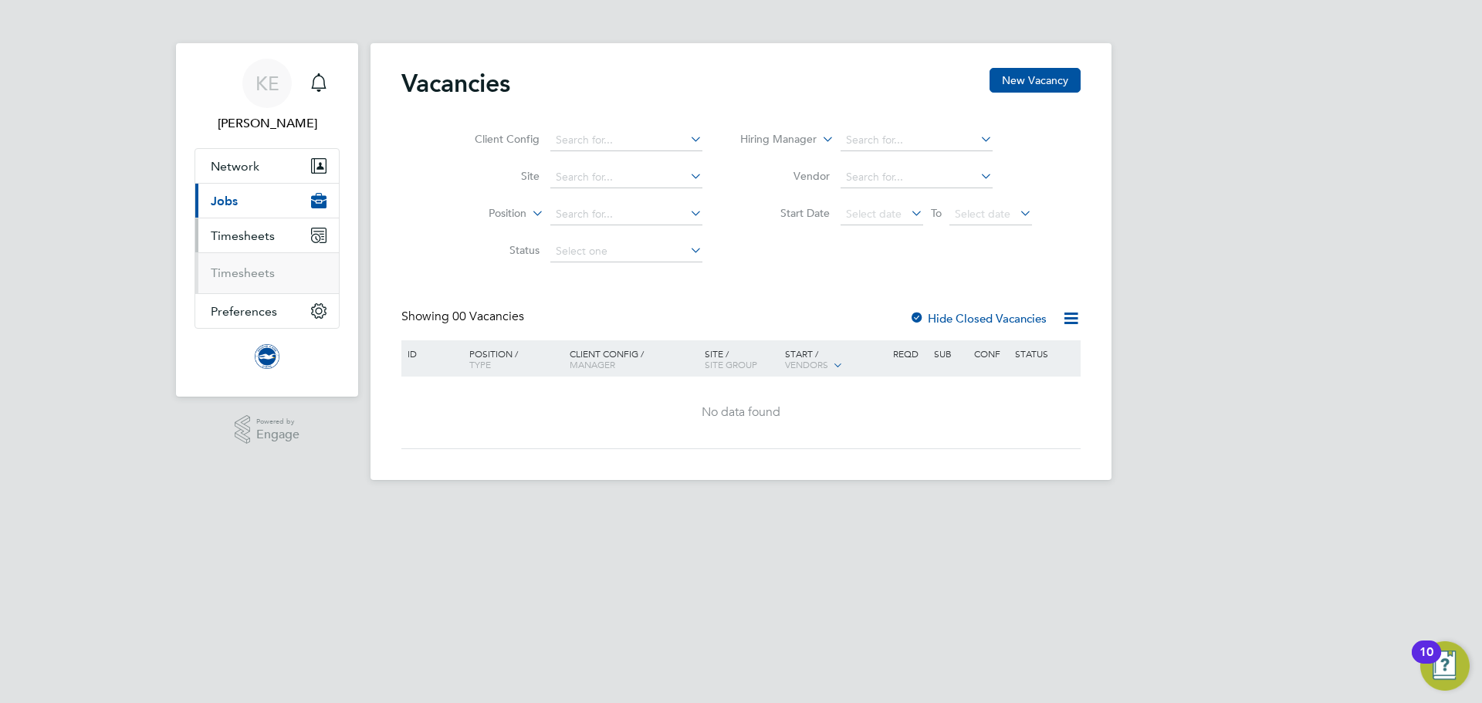  I want to click on div: Status, so click(1044, 353).